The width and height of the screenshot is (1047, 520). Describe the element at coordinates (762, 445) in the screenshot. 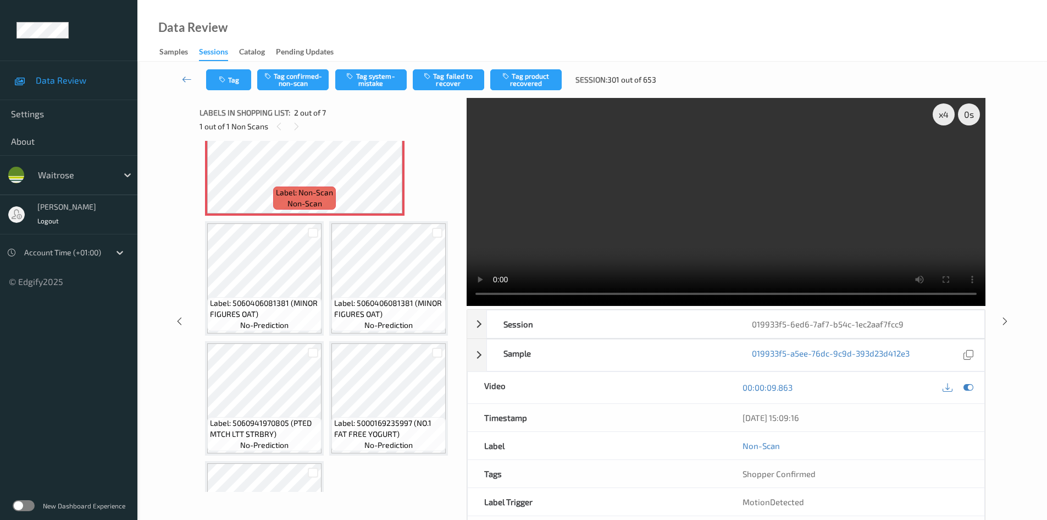

I see `a: Non-Scan` at that location.